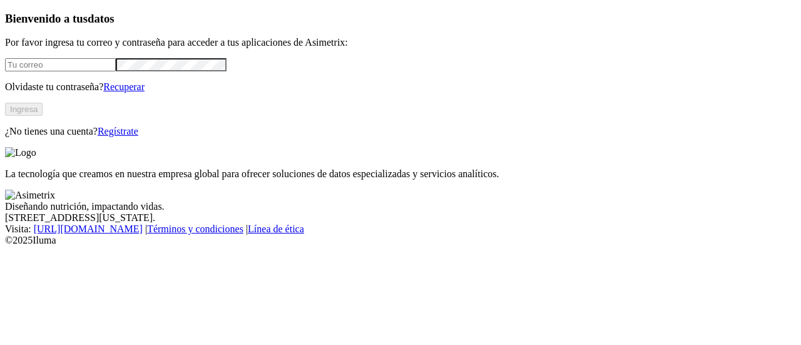  I want to click on span: datos, so click(101, 18).